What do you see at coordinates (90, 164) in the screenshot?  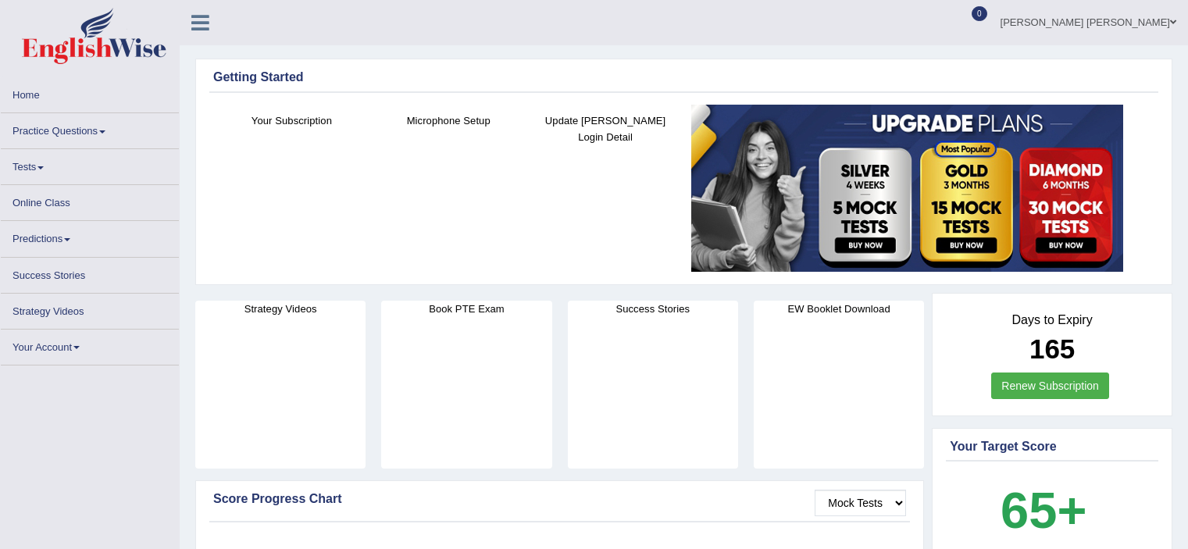 I see `a: Tests` at bounding box center [90, 164].